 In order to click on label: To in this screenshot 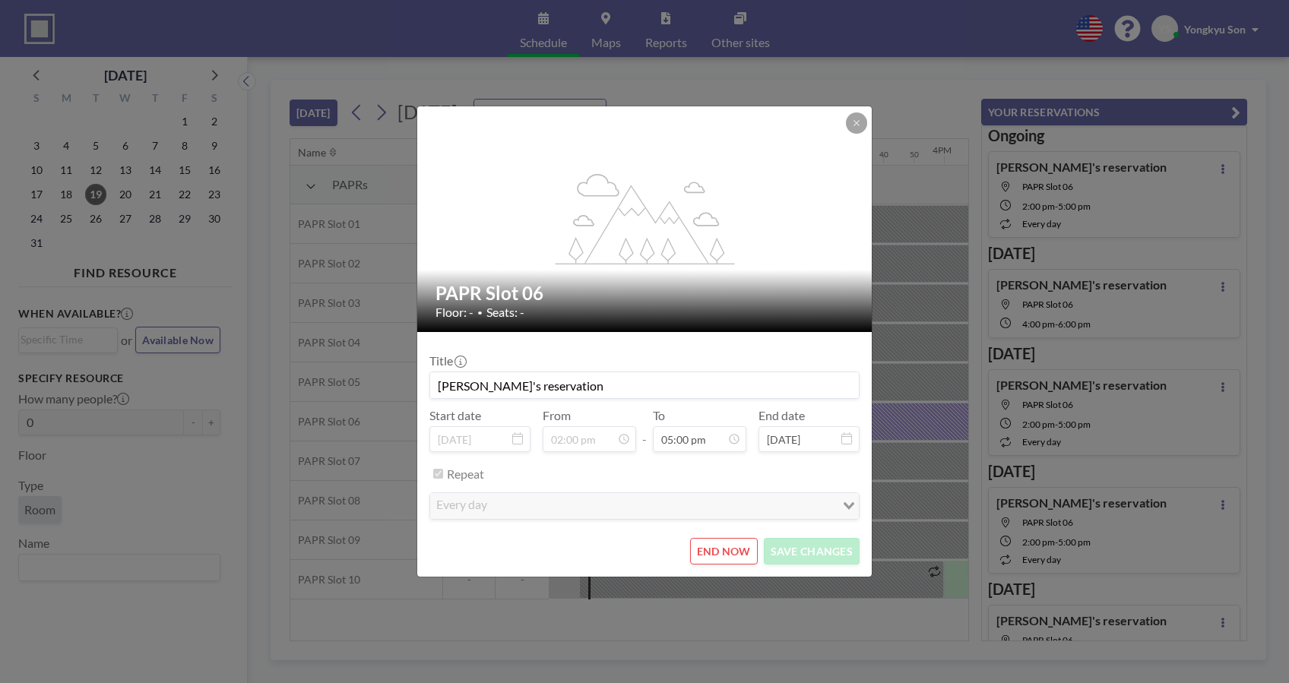, I will do `click(659, 416)`.